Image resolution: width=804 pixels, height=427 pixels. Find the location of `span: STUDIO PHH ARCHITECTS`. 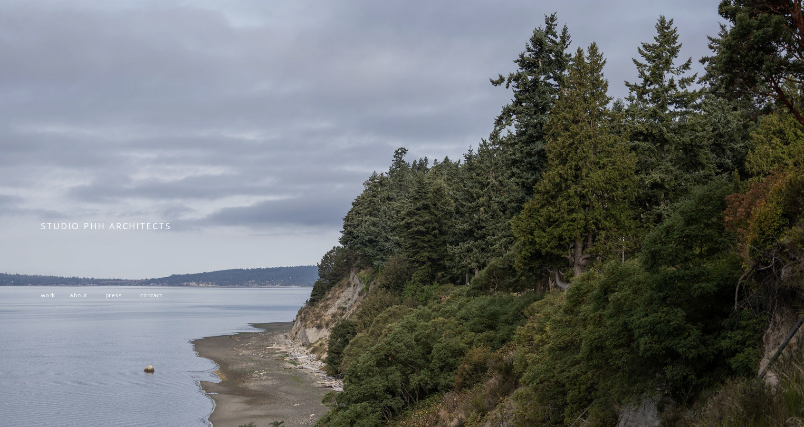

span: STUDIO PHH ARCHITECTS is located at coordinates (106, 226).